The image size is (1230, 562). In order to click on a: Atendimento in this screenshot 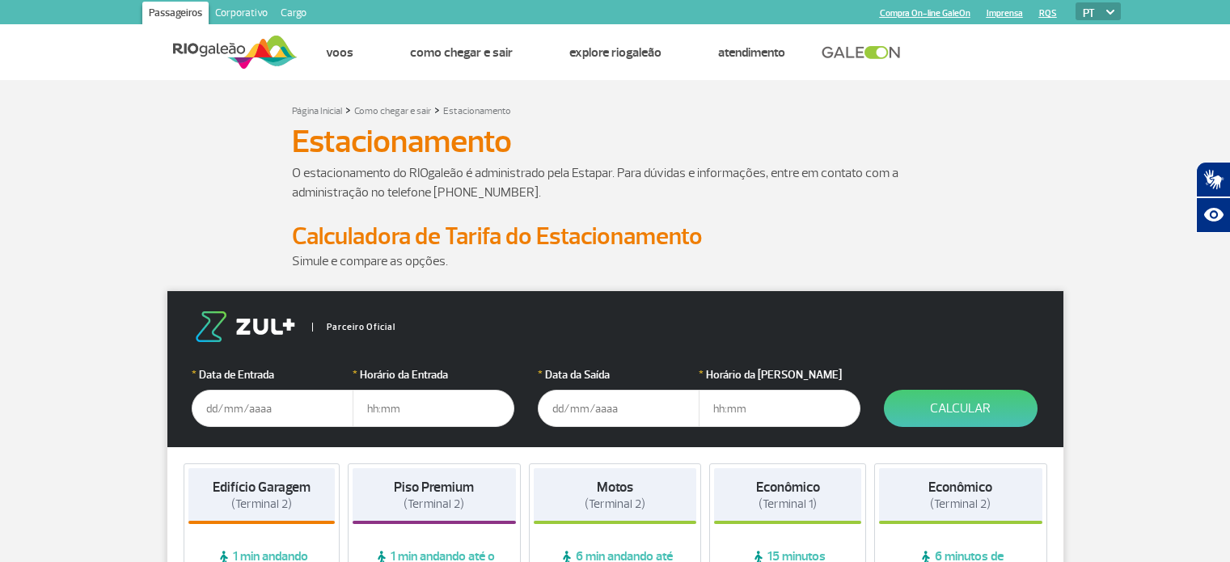, I will do `click(751, 53)`.